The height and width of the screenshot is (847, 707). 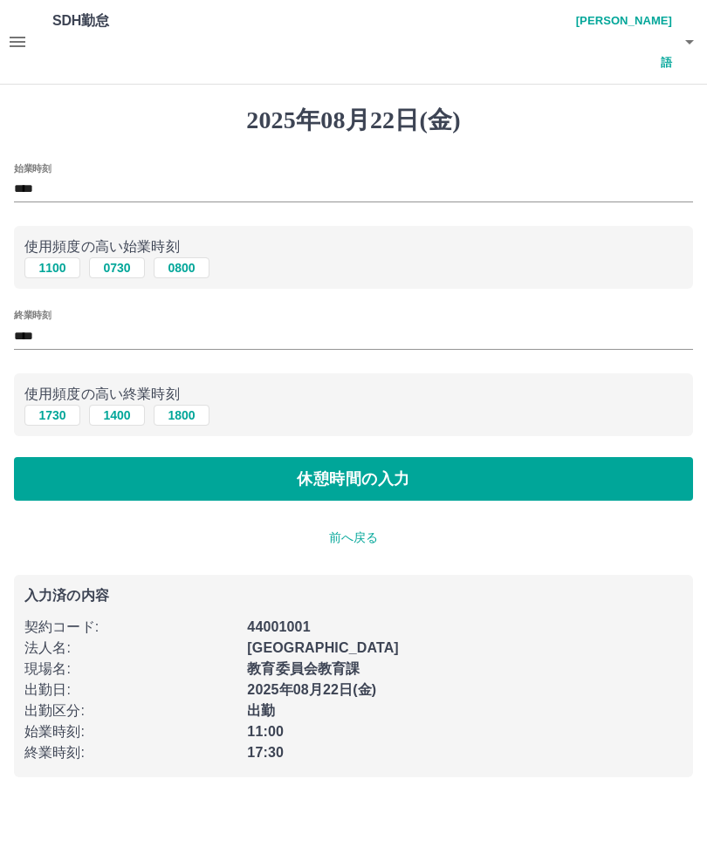 What do you see at coordinates (181, 415) in the screenshot?
I see `button: 1800` at bounding box center [181, 415].